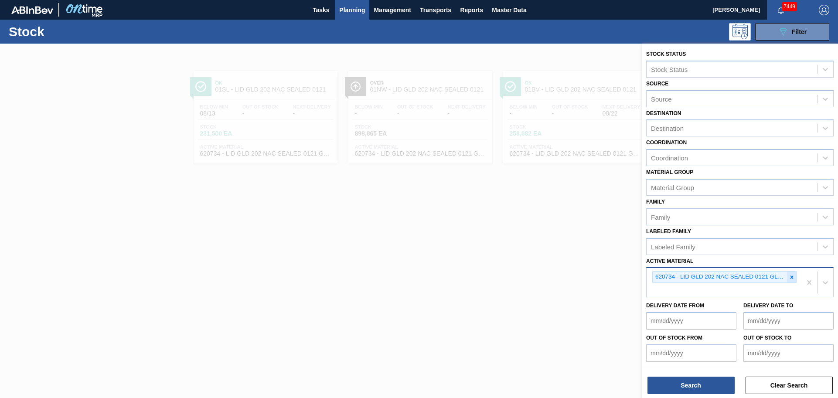 This screenshot has height=398, width=838. Describe the element at coordinates (672, 187) in the screenshot. I see `div: Material Group` at that location.